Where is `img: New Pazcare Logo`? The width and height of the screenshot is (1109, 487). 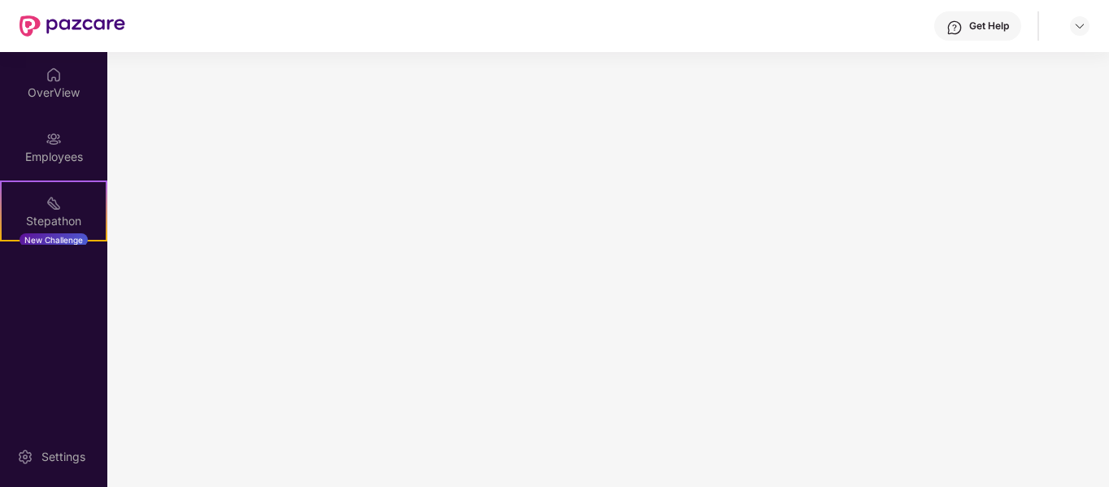 img: New Pazcare Logo is located at coordinates (72, 26).